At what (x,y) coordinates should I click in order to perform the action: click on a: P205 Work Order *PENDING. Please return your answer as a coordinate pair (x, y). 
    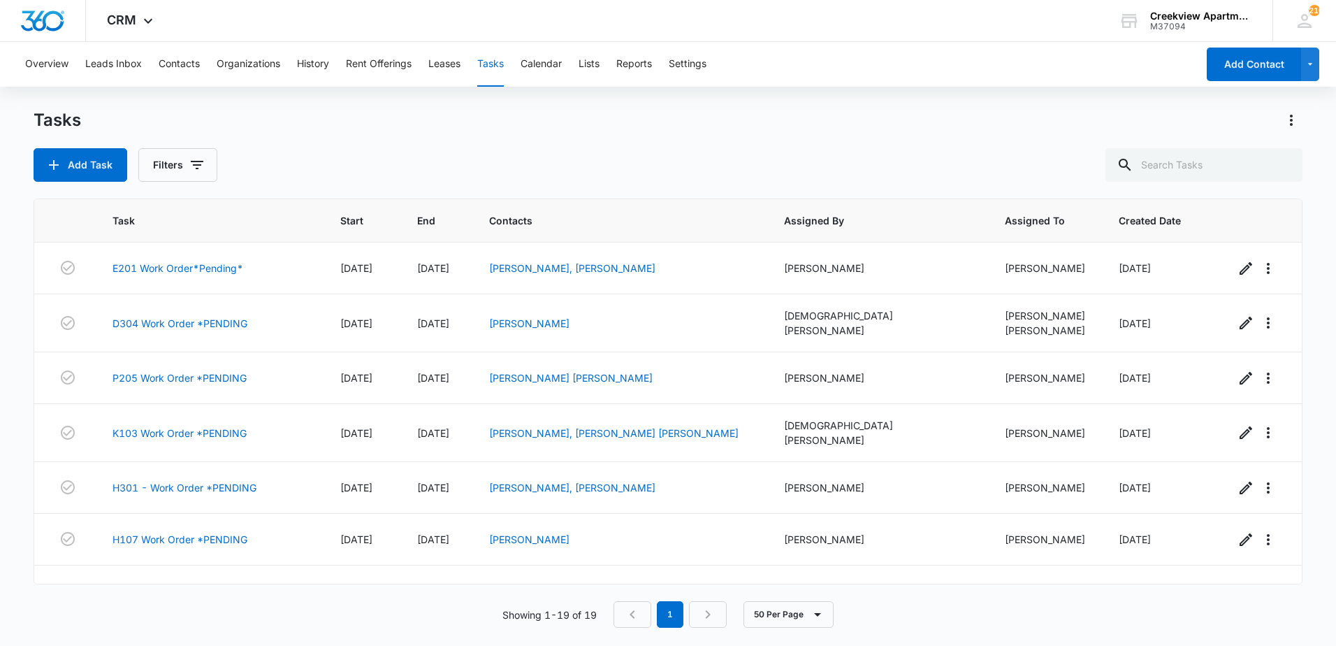
    Looking at the image, I should click on (180, 377).